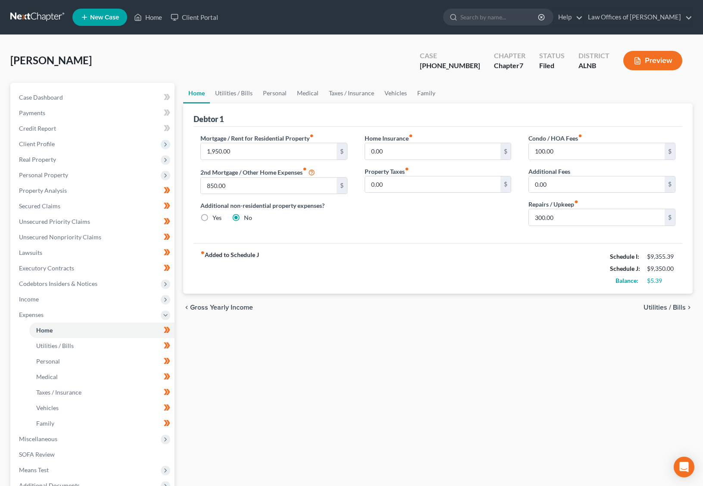  I want to click on span: SOFA Review, so click(37, 454).